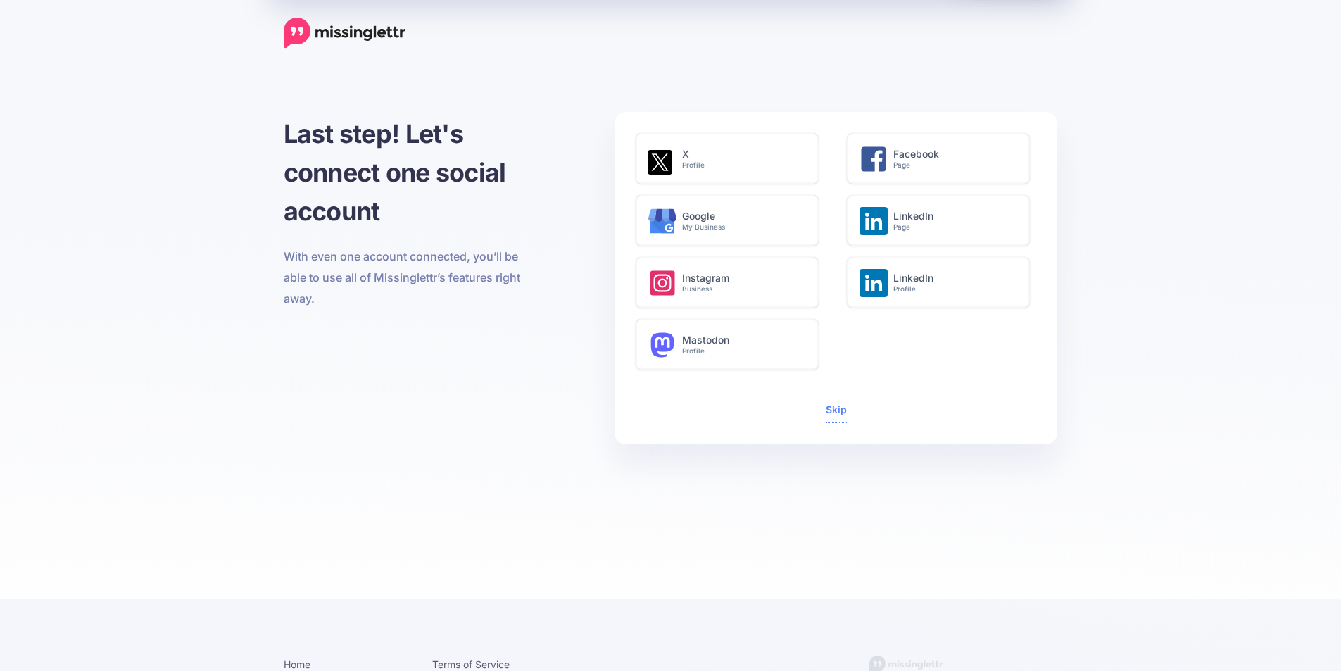 Image resolution: width=1341 pixels, height=671 pixels. What do you see at coordinates (731, 220) in the screenshot?
I see `a: GoogleMy Business` at bounding box center [731, 220].